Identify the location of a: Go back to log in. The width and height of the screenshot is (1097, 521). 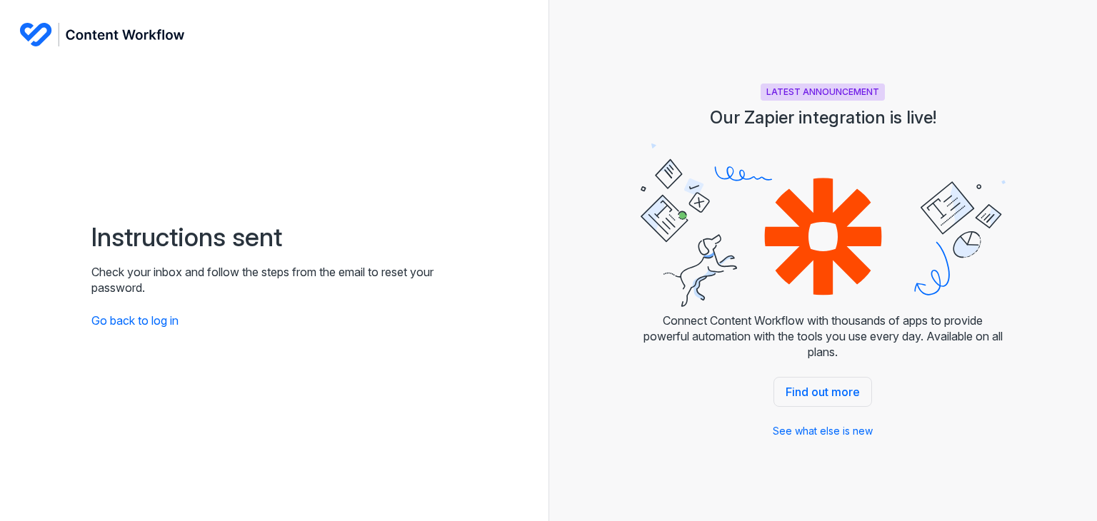
(135, 321).